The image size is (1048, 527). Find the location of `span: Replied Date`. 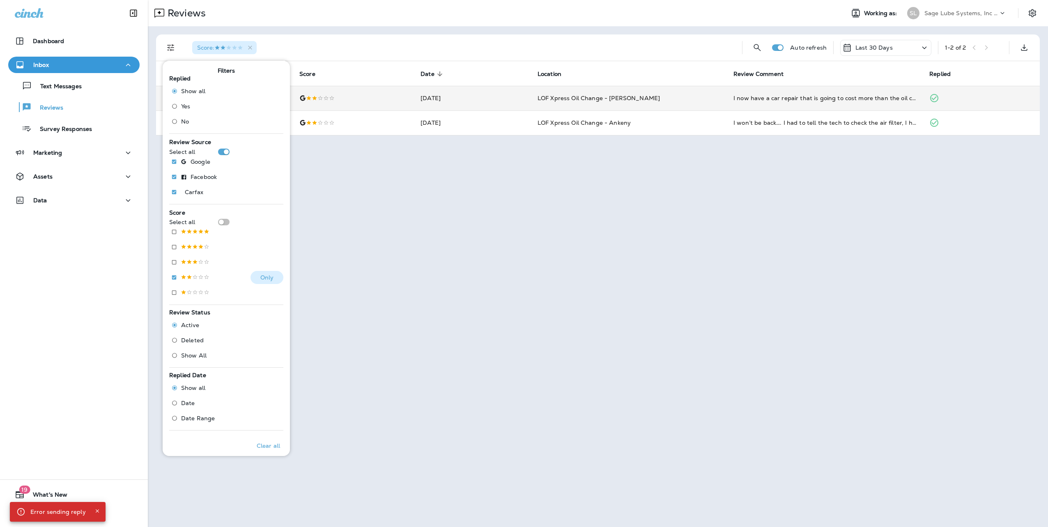

span: Replied Date is located at coordinates (188, 375).